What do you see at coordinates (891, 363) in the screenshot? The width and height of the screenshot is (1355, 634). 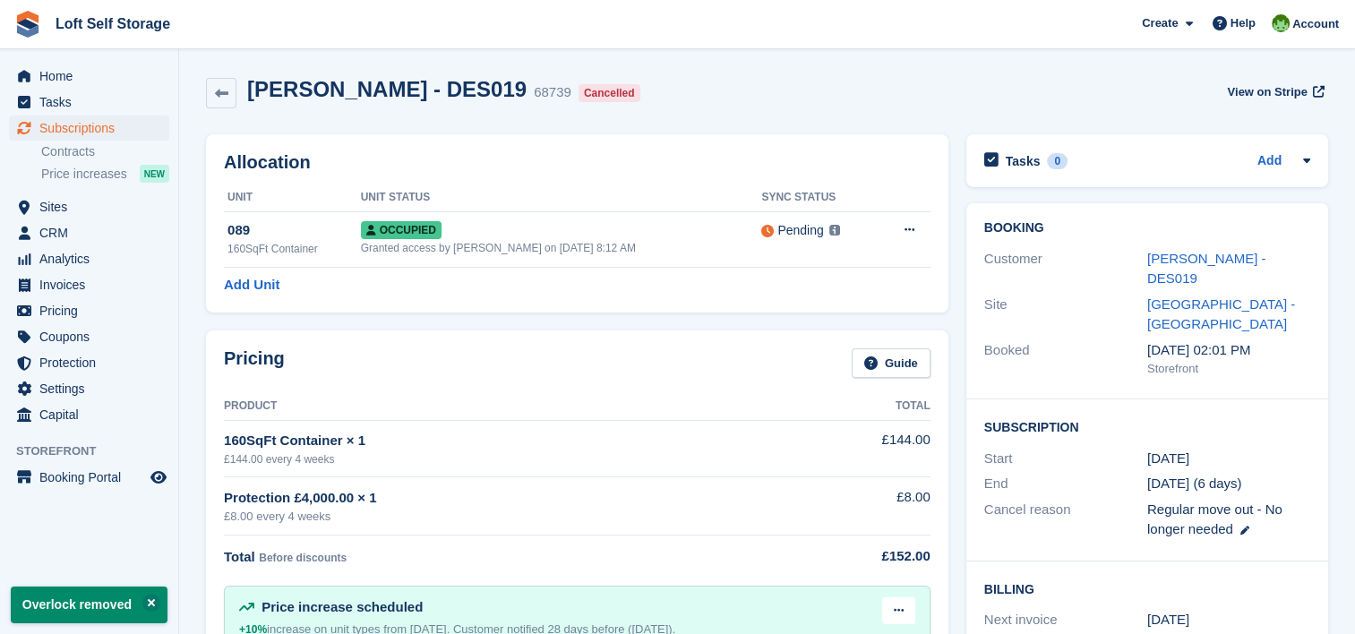 I see `a: Guide` at bounding box center [891, 363].